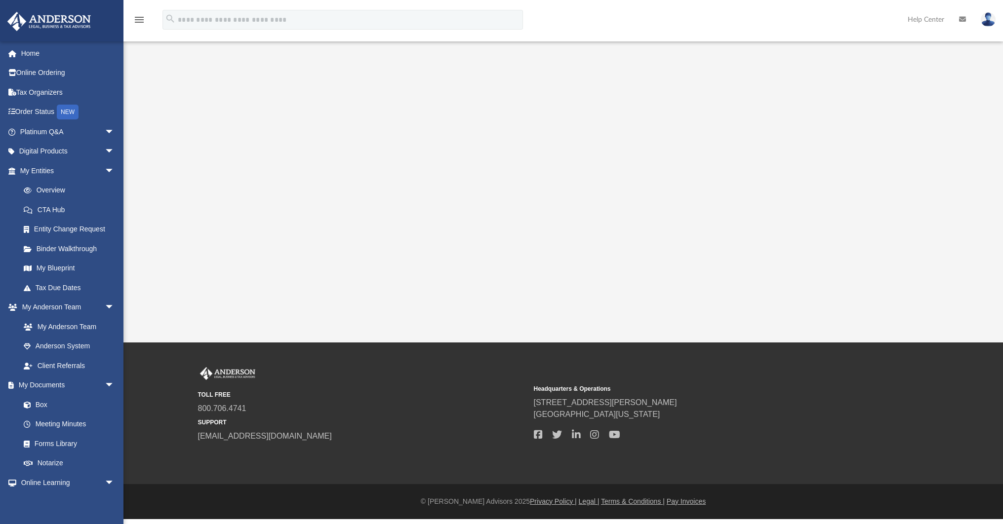 Image resolution: width=1003 pixels, height=524 pixels. What do you see at coordinates (69, 425) in the screenshot?
I see `a: Meeting Minutes` at bounding box center [69, 425].